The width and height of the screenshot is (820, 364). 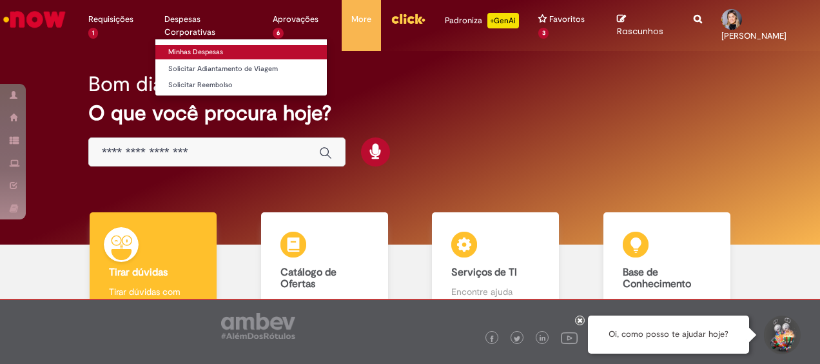 What do you see at coordinates (153, 298) in the screenshot?
I see `p: Tirar dúvidas com Lupi Assist e Gen Ai` at bounding box center [153, 298].